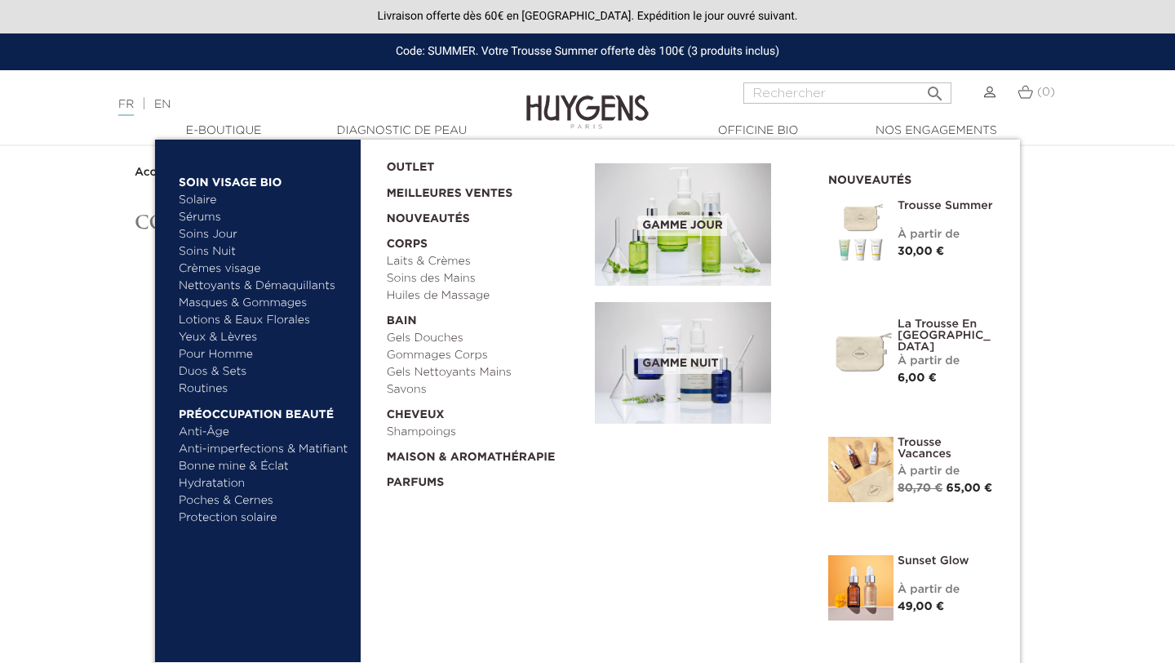 This screenshot has width=1175, height=663. What do you see at coordinates (256, 251) in the screenshot?
I see `a: Soins Nuit` at bounding box center [256, 251].